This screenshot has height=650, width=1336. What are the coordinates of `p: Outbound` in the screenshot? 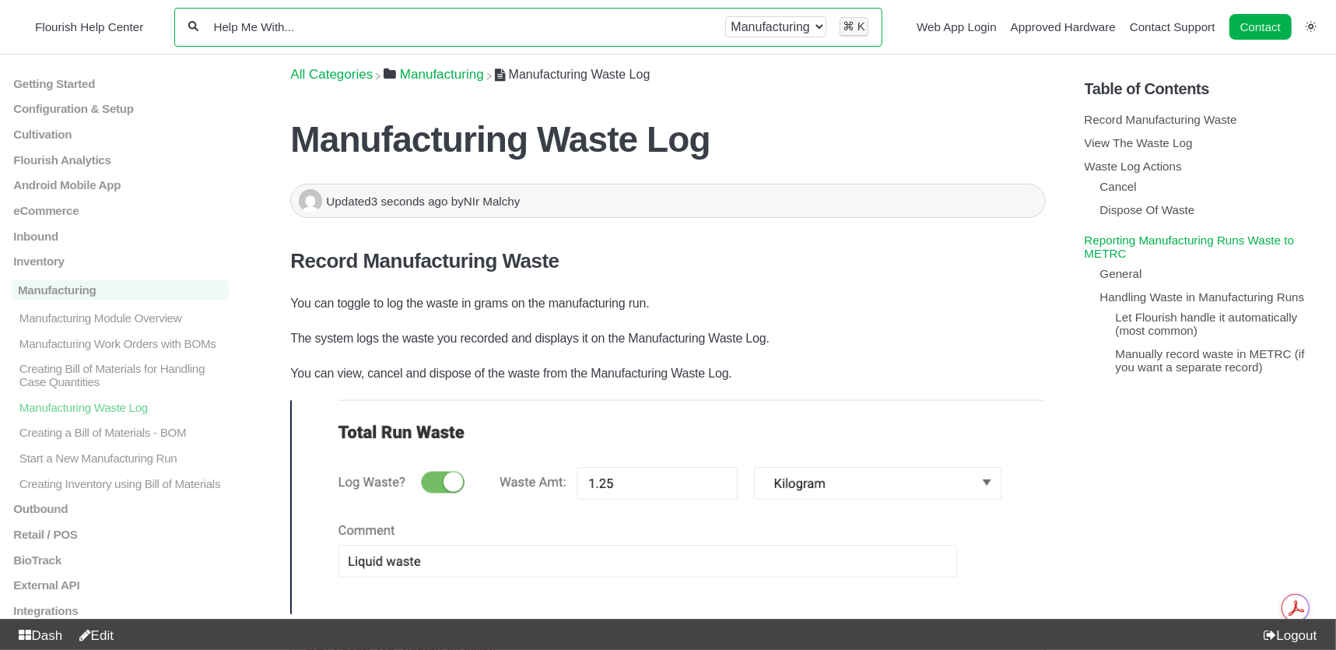 It's located at (120, 508).